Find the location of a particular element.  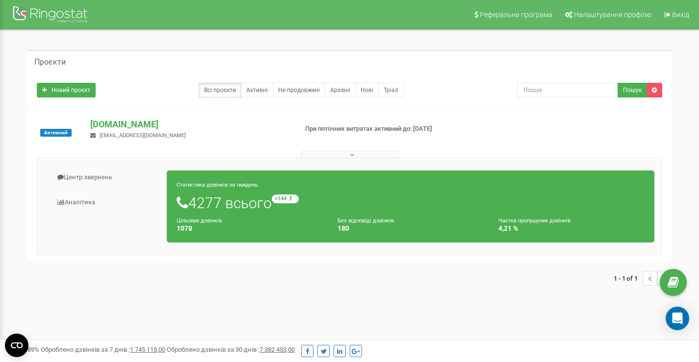

a: Не продовжені is located at coordinates (299, 90).